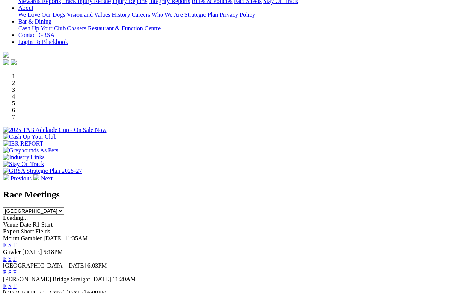 The height and width of the screenshot is (293, 451). I want to click on a: We Love Our Dogs, so click(42, 14).